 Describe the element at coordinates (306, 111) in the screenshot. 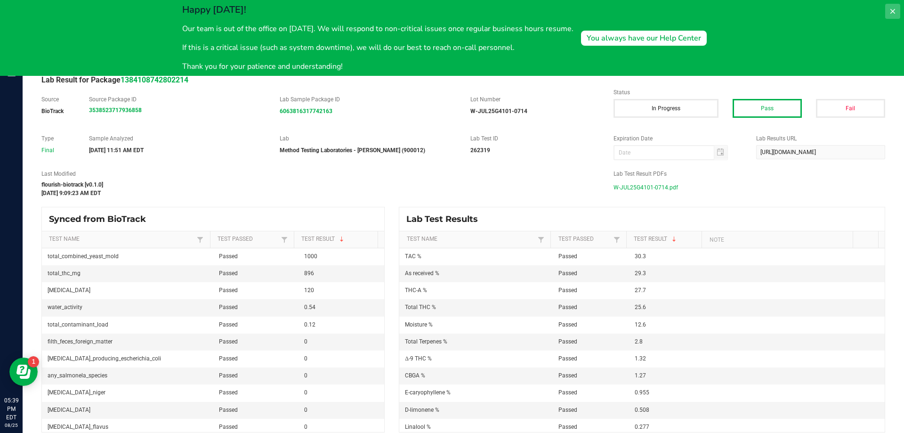

I see `strong: 6063816317742163` at that location.